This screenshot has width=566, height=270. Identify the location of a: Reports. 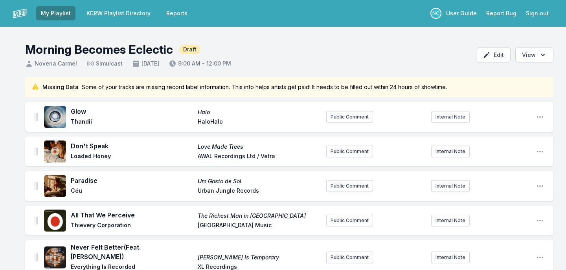
(177, 13).